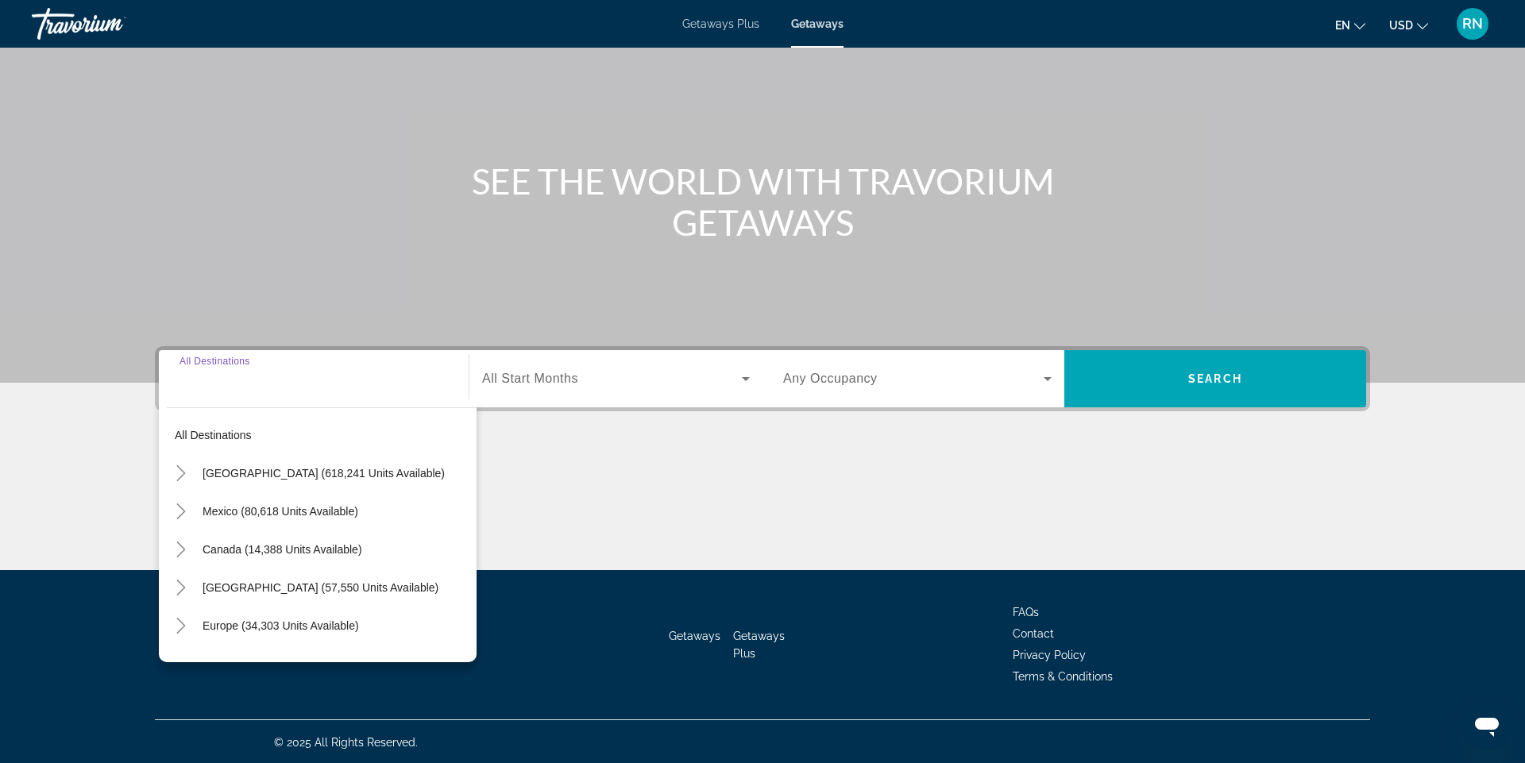  I want to click on span: Canada (14,388 units available), so click(282, 550).